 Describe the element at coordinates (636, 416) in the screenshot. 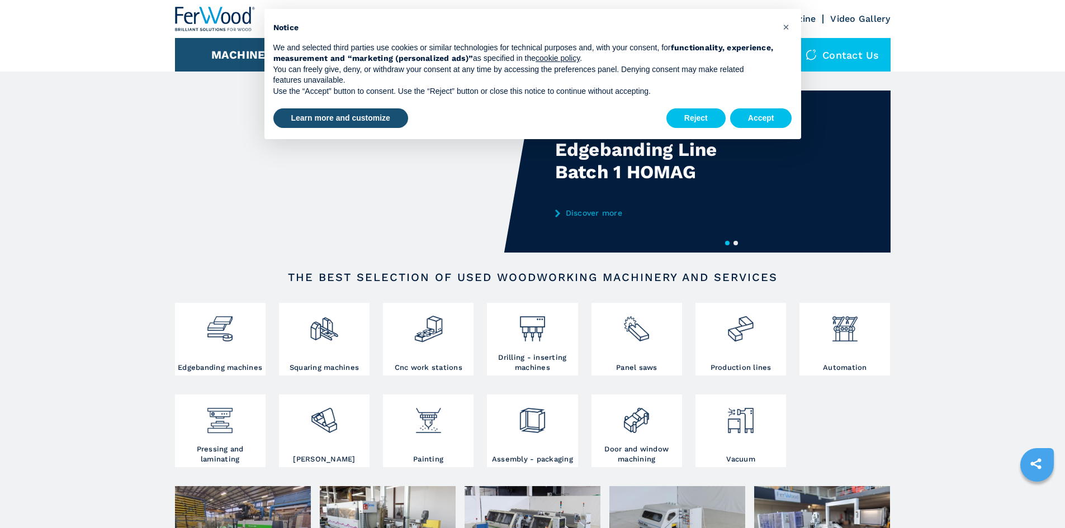

I see `img: lavorazione_porte_finestre_2.png` at that location.